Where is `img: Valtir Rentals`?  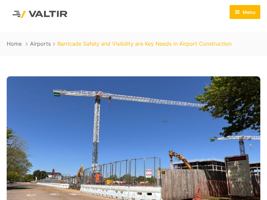 img: Valtir Rentals is located at coordinates (40, 14).